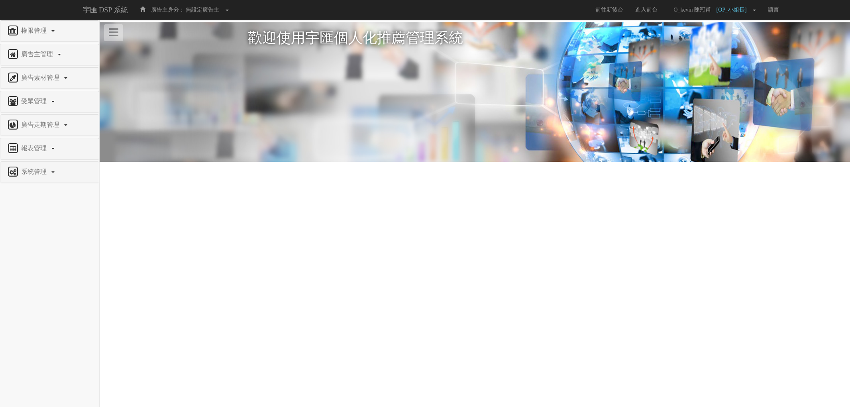 This screenshot has height=407, width=850. What do you see at coordinates (35, 30) in the screenshot?
I see `span: 權限管理` at bounding box center [35, 30].